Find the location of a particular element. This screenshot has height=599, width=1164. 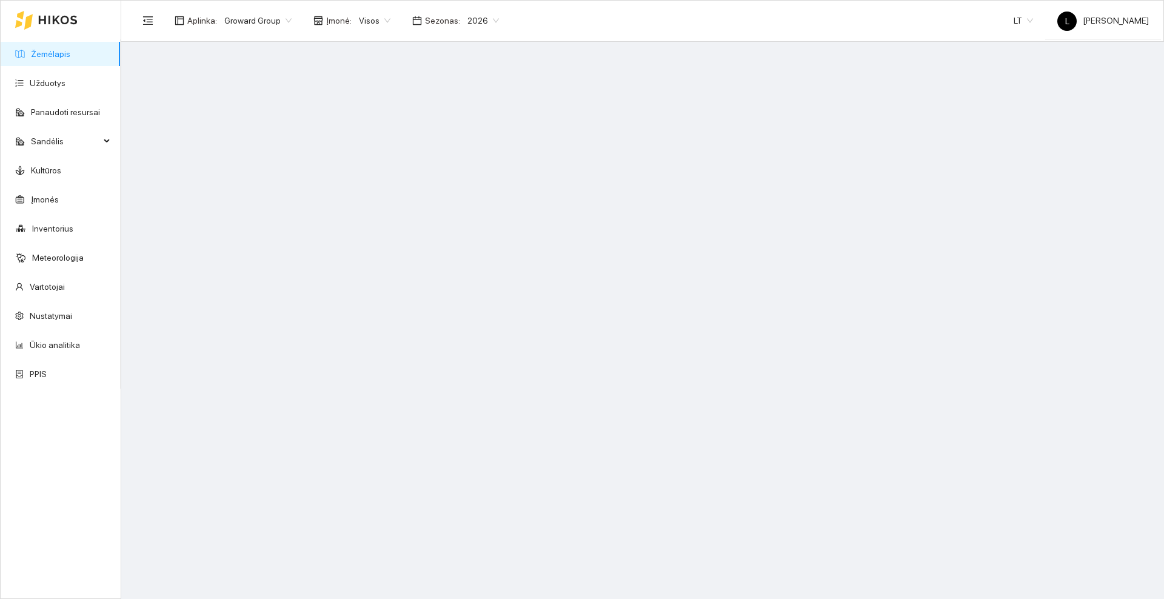

span: 2026 is located at coordinates (483, 21).